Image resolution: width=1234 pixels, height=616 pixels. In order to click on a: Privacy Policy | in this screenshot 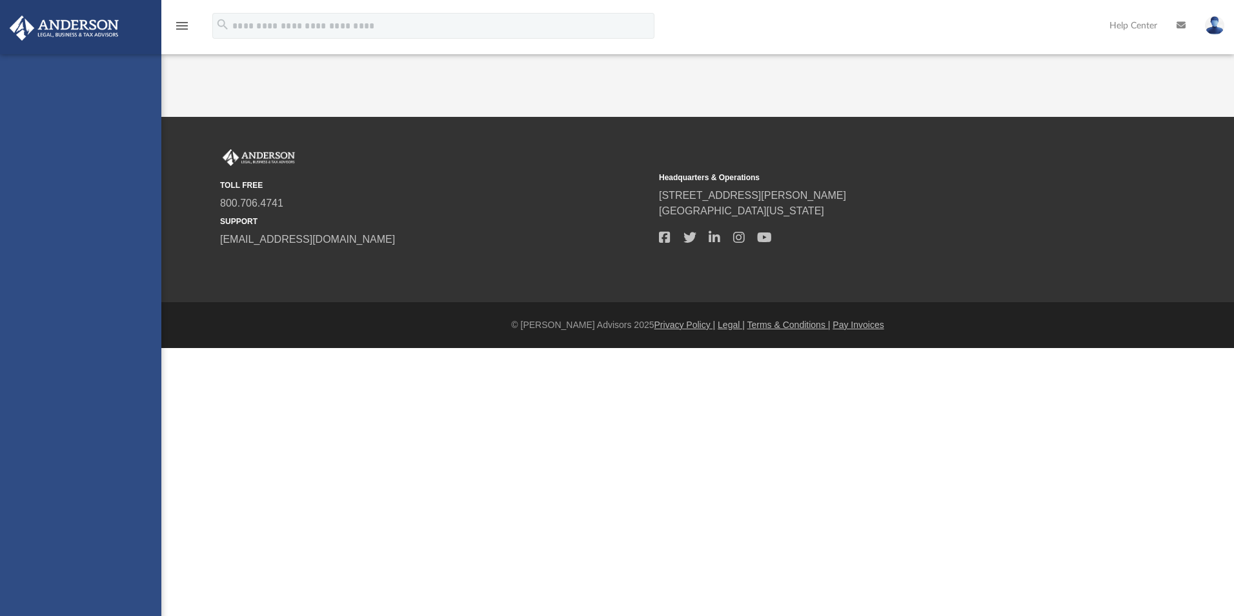, I will do `click(685, 325)`.